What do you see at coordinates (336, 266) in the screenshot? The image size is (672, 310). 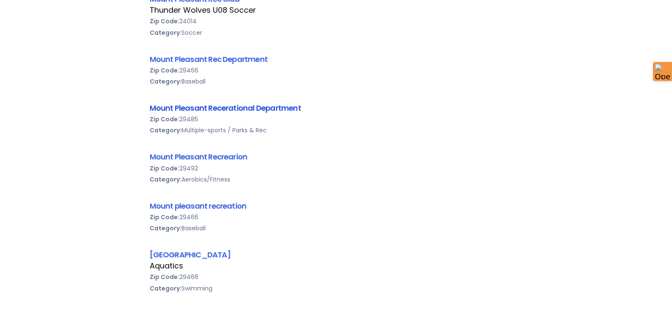 I see `div: Aquatics` at bounding box center [336, 266].